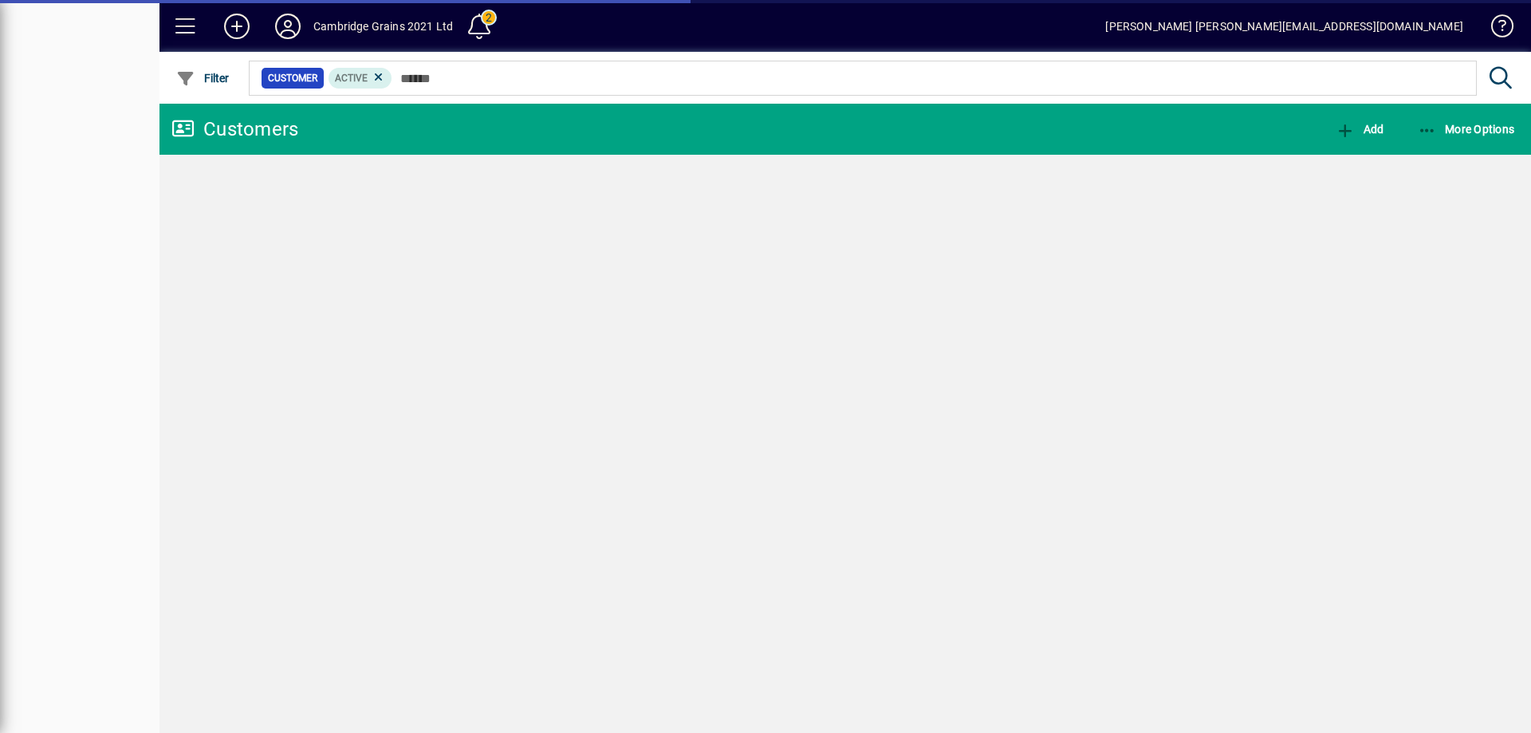 This screenshot has height=733, width=1531. Describe the element at coordinates (293, 78) in the screenshot. I see `span: Customer` at that location.